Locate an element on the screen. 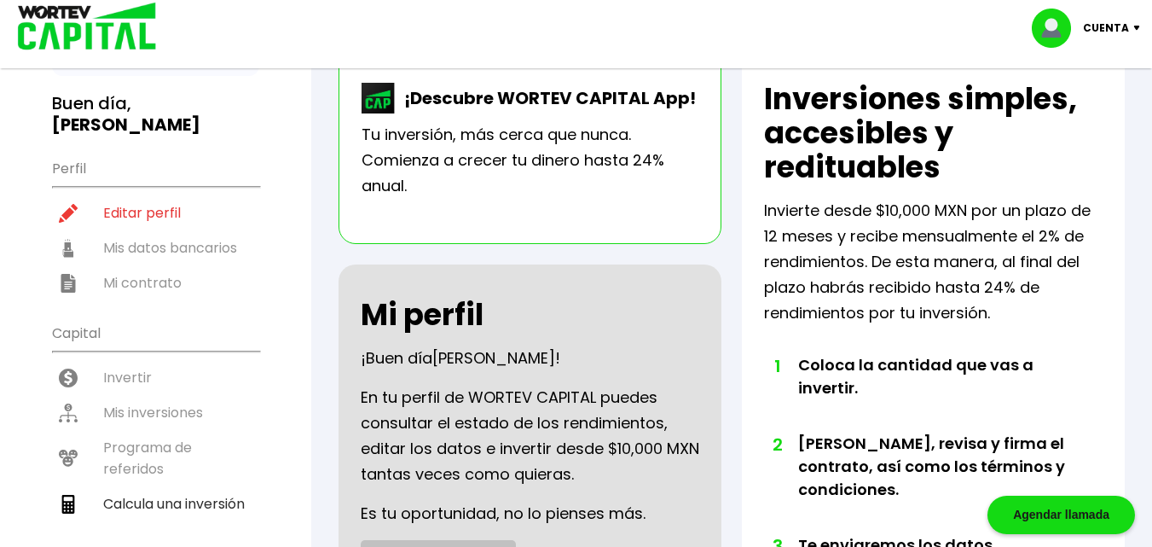 Image resolution: width=1152 pixels, height=547 pixels. p: Invierte desde $10,000 MXN por un plazo de 12 meses y recibe mensualmente el 2% de rendimientos. ... is located at coordinates (933, 262).